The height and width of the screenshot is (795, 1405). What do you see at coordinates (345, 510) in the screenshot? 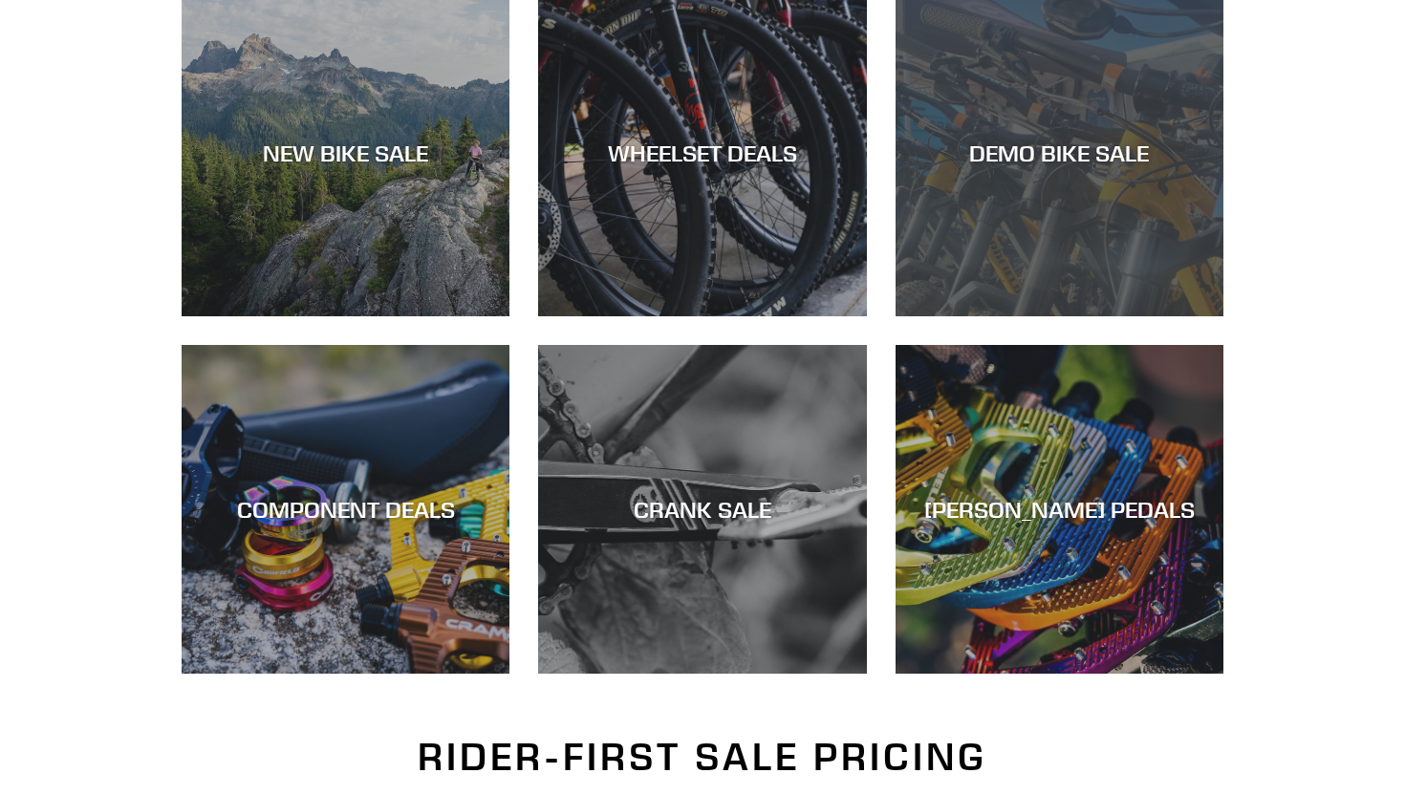
I see `div: COMPONENT DEALS` at bounding box center [345, 510].